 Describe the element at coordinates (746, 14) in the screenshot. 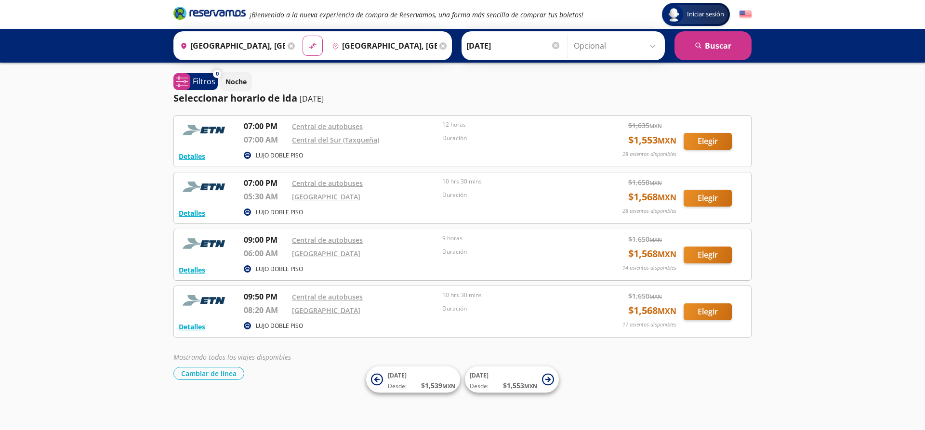

I see `button: English` at that location.